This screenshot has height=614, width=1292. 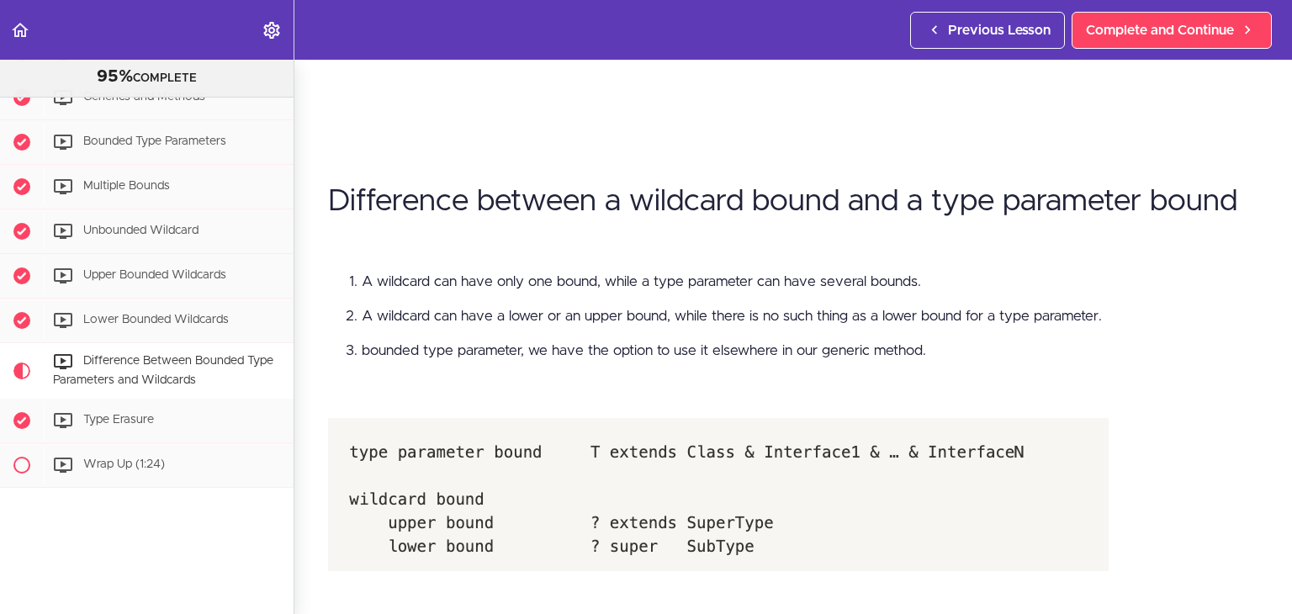 What do you see at coordinates (719, 495) in the screenshot?
I see `img: bRneBbF3SHWzLlqT18eg_Screenshot+2020-11-14+at+15.03.04.png` at bounding box center [719, 495].